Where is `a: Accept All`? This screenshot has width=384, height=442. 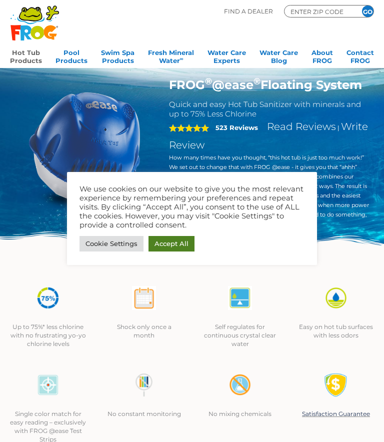
a: Accept All is located at coordinates (172, 244).